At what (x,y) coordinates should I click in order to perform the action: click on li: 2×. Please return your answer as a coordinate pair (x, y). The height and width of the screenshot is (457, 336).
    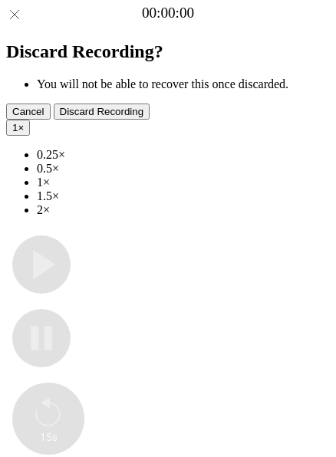
    Looking at the image, I should click on (183, 210).